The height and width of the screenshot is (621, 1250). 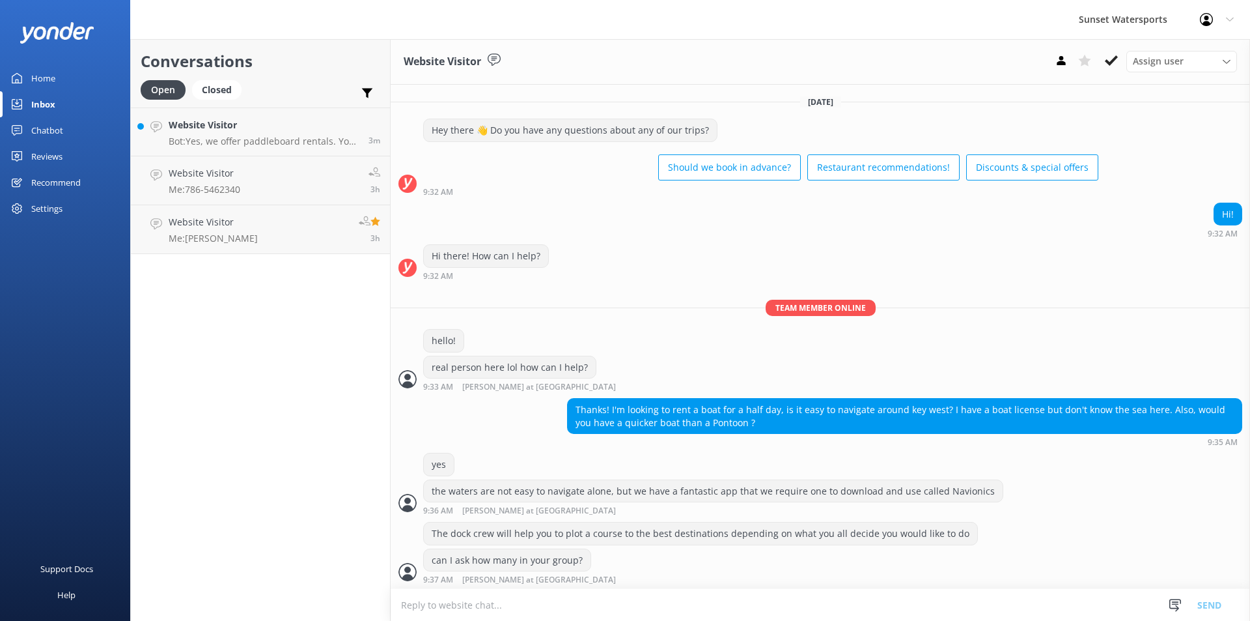 I want to click on div: yes, so click(x=439, y=464).